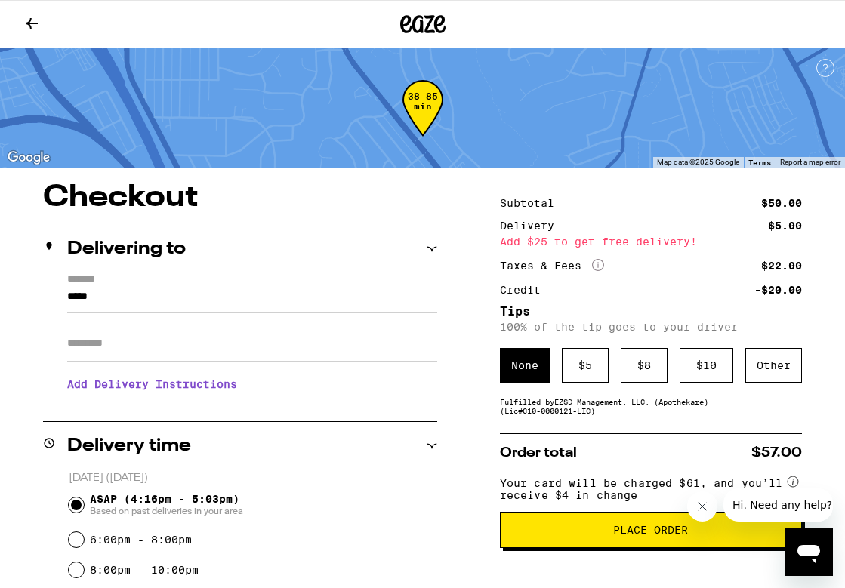 The height and width of the screenshot is (588, 845). What do you see at coordinates (784, 226) in the screenshot?
I see `div: $5.00` at bounding box center [784, 226].